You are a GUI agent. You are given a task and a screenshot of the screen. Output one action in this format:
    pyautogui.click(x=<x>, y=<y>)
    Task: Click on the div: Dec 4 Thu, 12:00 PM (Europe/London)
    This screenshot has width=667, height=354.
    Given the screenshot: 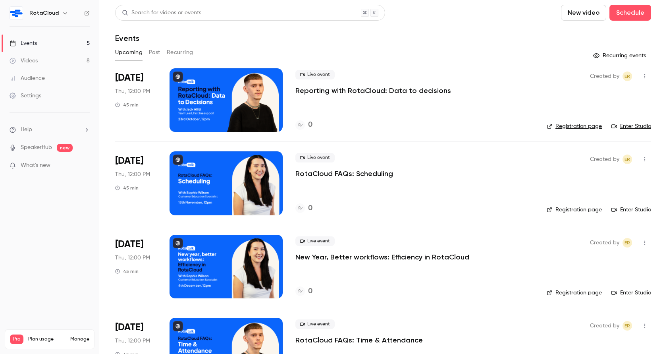 What is the action you would take?
    pyautogui.click(x=136, y=266)
    